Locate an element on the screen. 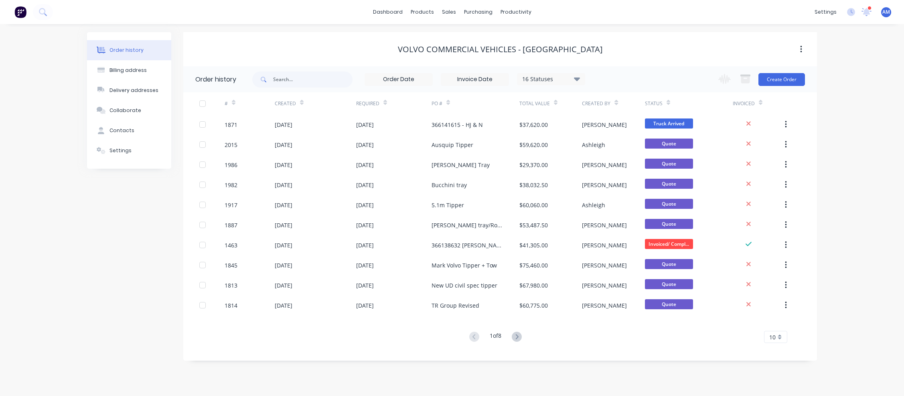 This screenshot has height=396, width=904. button: Billing address is located at coordinates (129, 70).